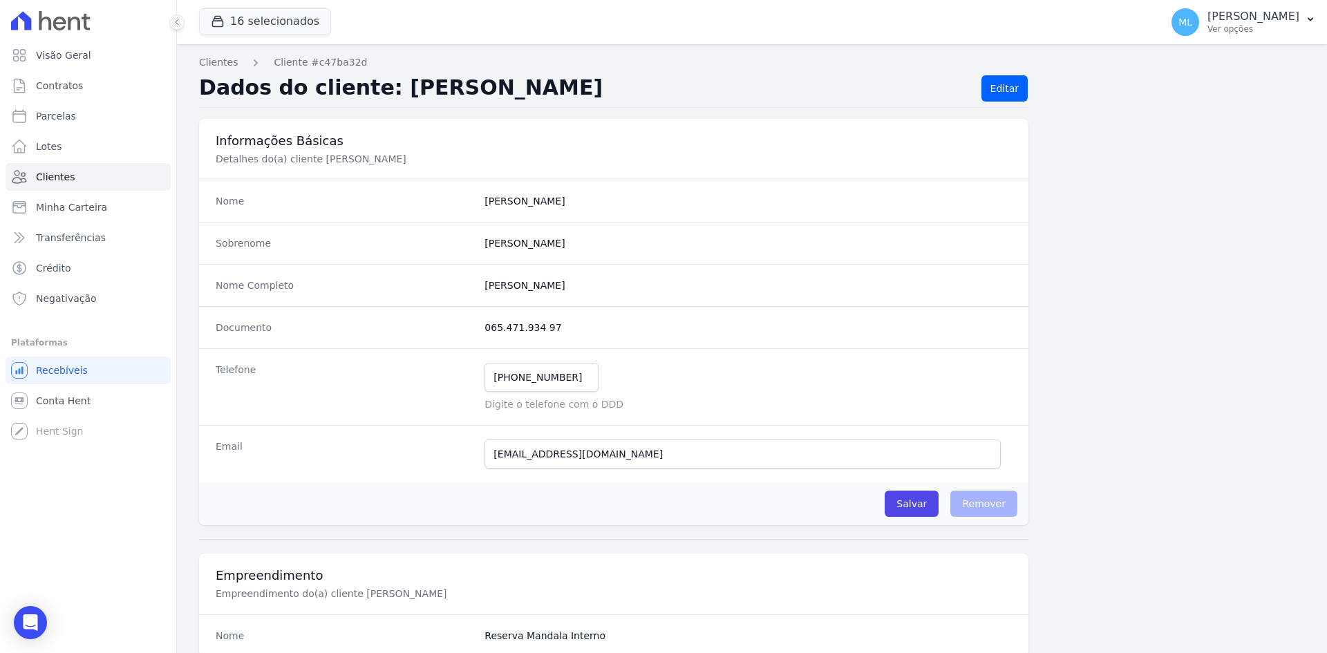 This screenshot has height=653, width=1327. I want to click on dd: Reserva Mandala Interno, so click(748, 636).